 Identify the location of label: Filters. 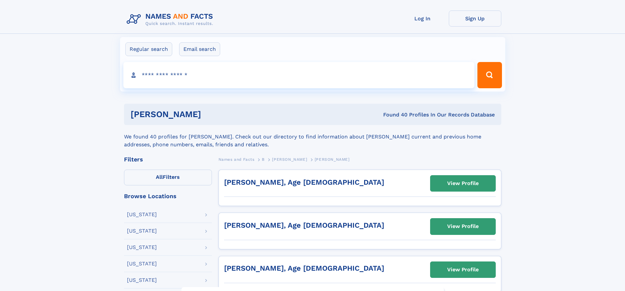
(168, 177).